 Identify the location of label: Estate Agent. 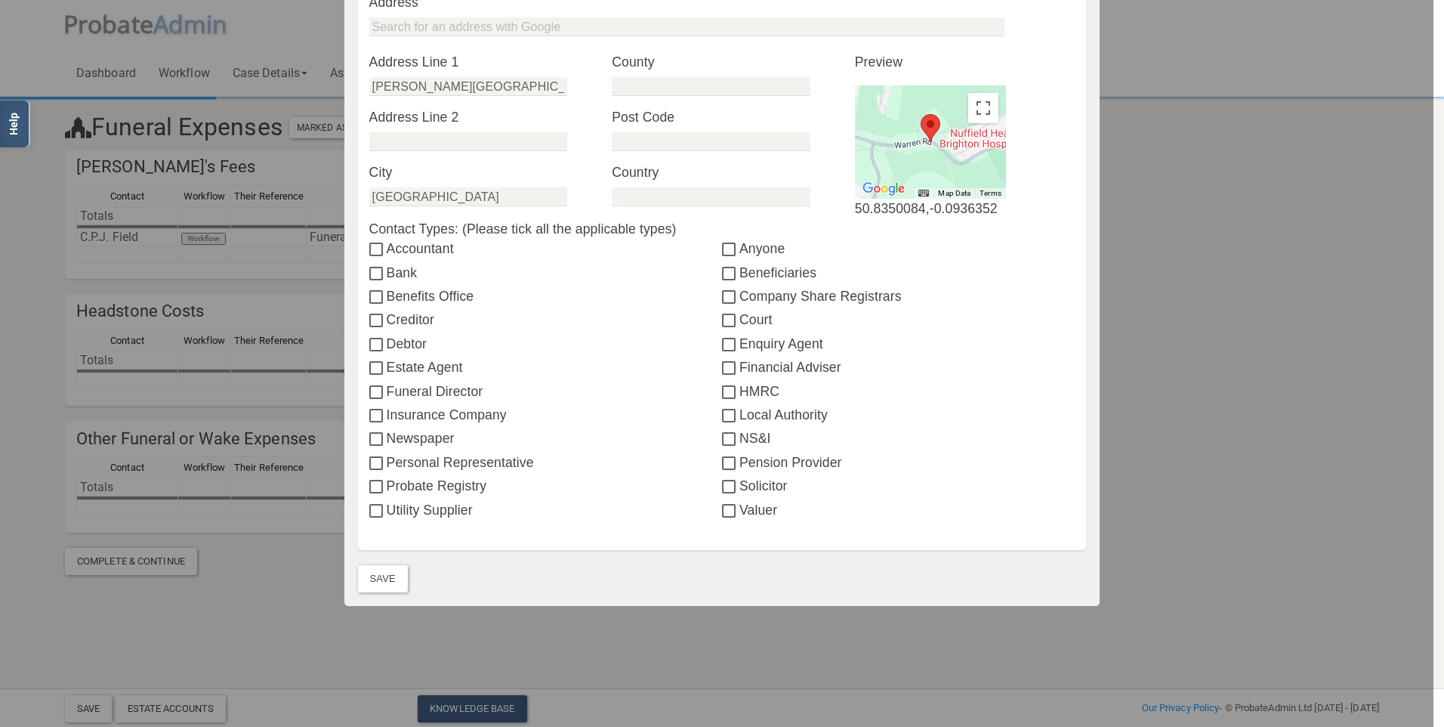
(545, 367).